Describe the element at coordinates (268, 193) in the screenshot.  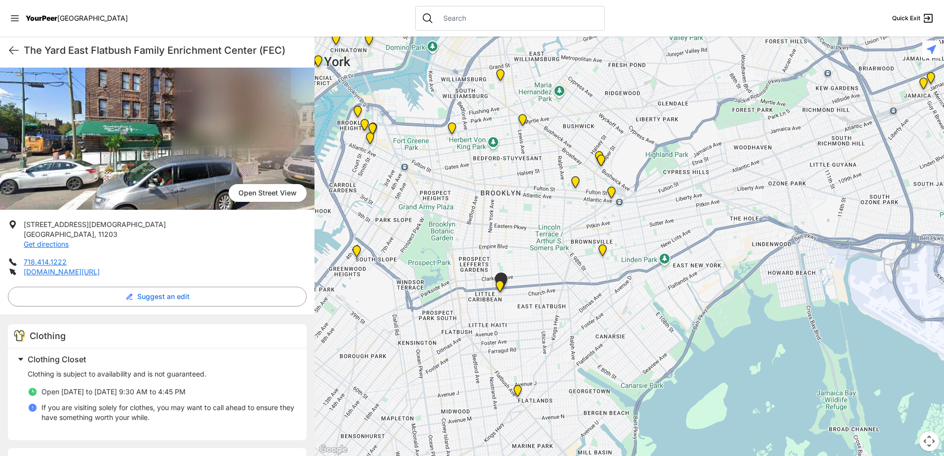
I see `span: Open Street View` at that location.